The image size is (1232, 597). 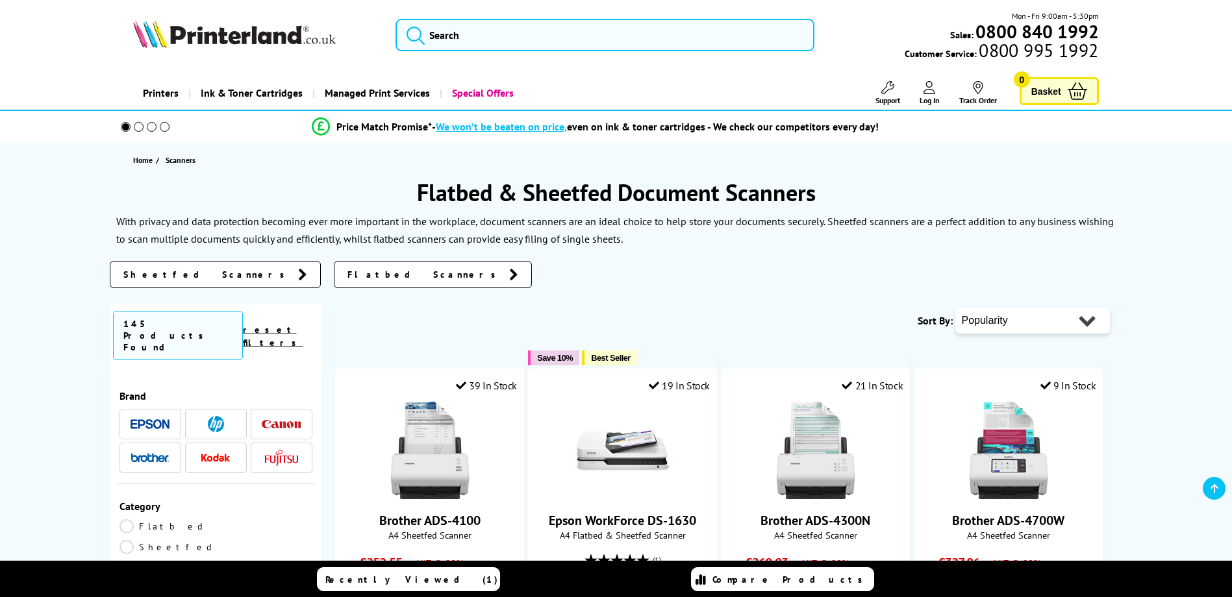 What do you see at coordinates (160, 93) in the screenshot?
I see `a: Printers` at bounding box center [160, 93].